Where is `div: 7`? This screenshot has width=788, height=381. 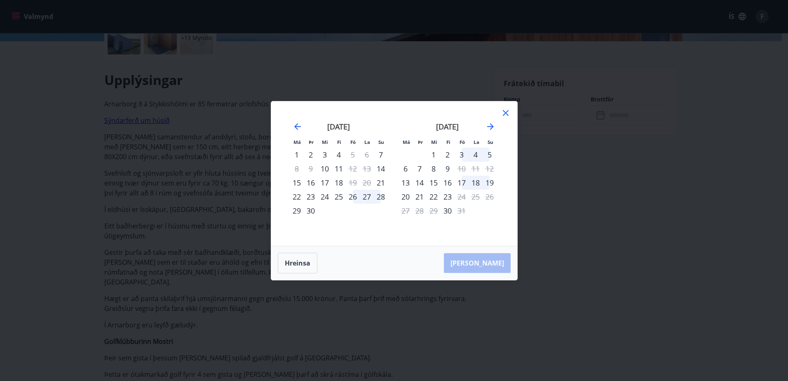 div: 7 is located at coordinates (419, 168).